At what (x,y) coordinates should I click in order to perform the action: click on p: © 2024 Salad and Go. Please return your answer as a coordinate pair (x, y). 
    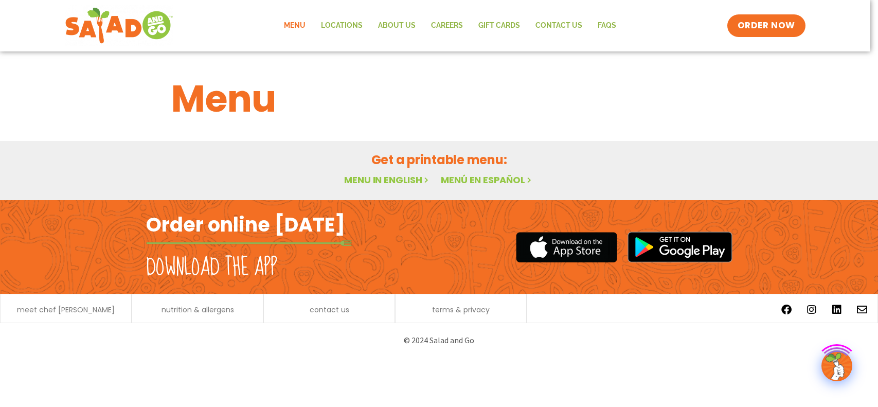
    Looking at the image, I should click on (439, 340).